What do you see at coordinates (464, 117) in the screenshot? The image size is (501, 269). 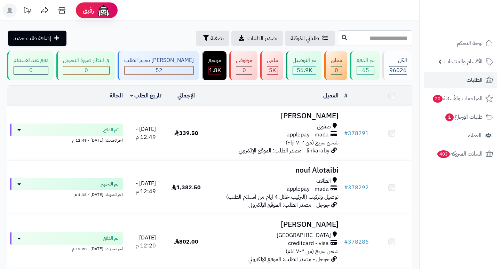 I see `span: طلبات الإرجاع` at bounding box center [464, 117].